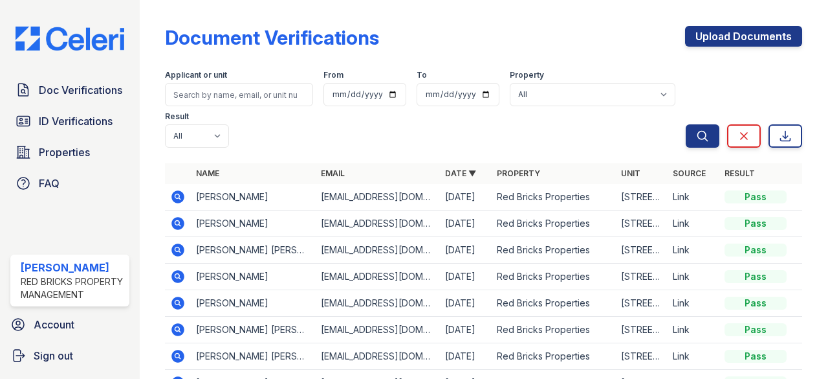 This screenshot has width=828, height=379. I want to click on span: Properties, so click(64, 152).